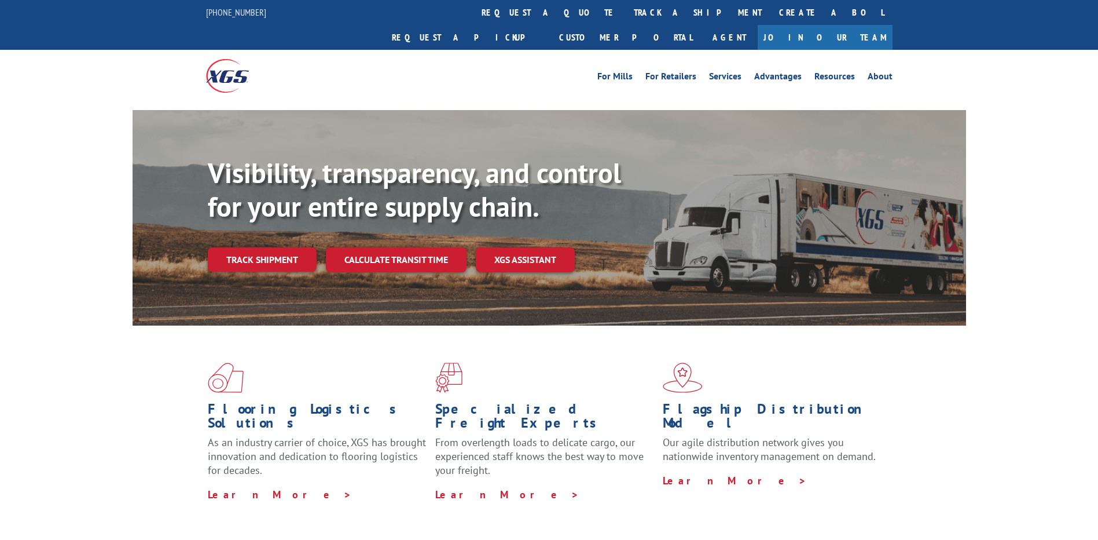  I want to click on a: Track shipment, so click(262, 259).